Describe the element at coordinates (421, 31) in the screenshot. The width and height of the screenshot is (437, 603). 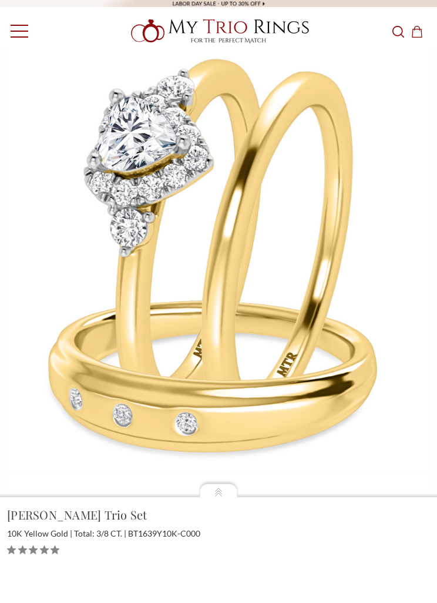
I see `a: Cart with 0 items` at that location.